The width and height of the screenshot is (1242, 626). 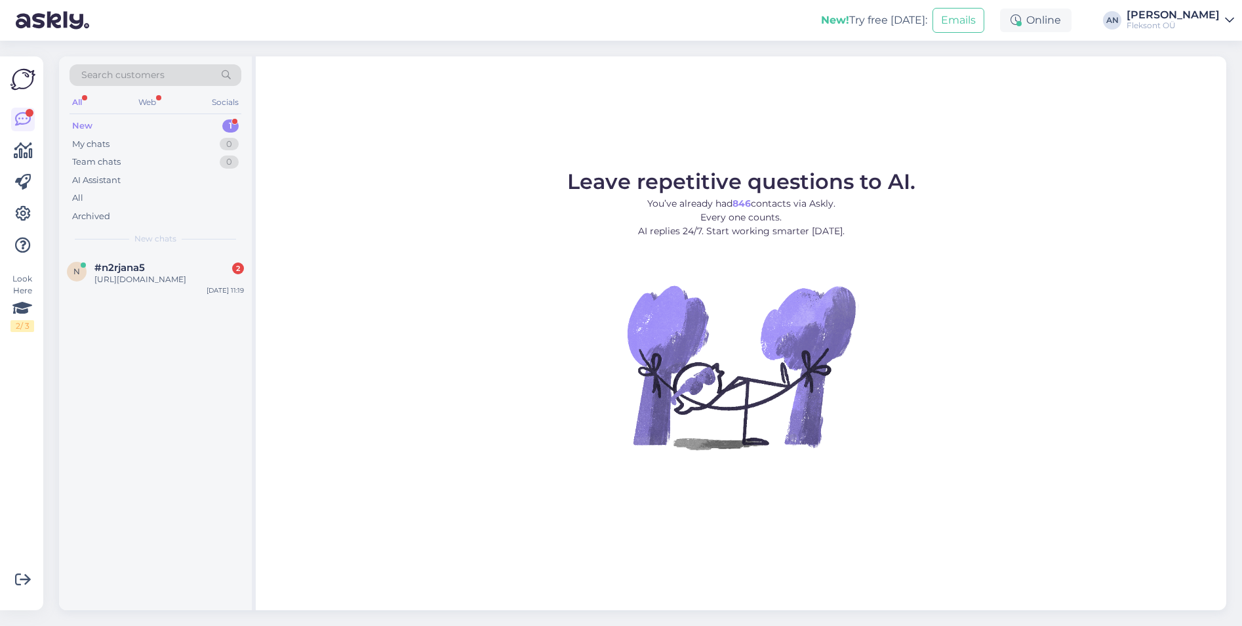 What do you see at coordinates (91, 216) in the screenshot?
I see `div: Archived` at bounding box center [91, 216].